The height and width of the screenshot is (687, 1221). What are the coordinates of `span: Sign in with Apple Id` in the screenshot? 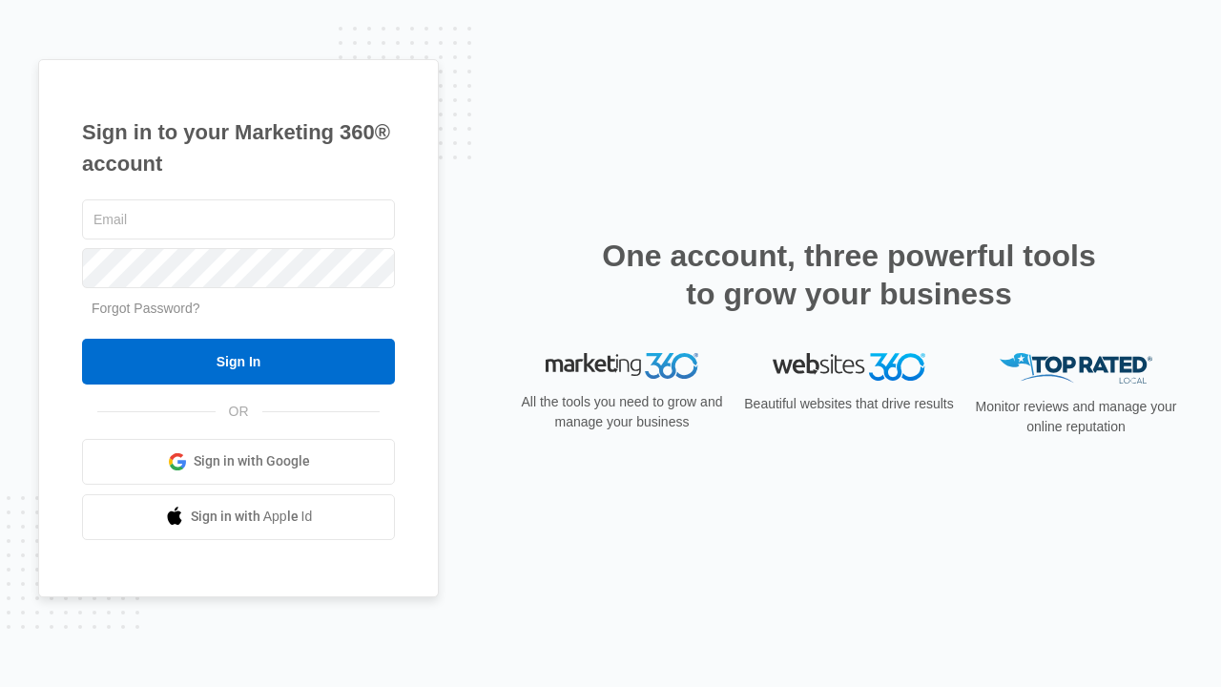 It's located at (252, 516).